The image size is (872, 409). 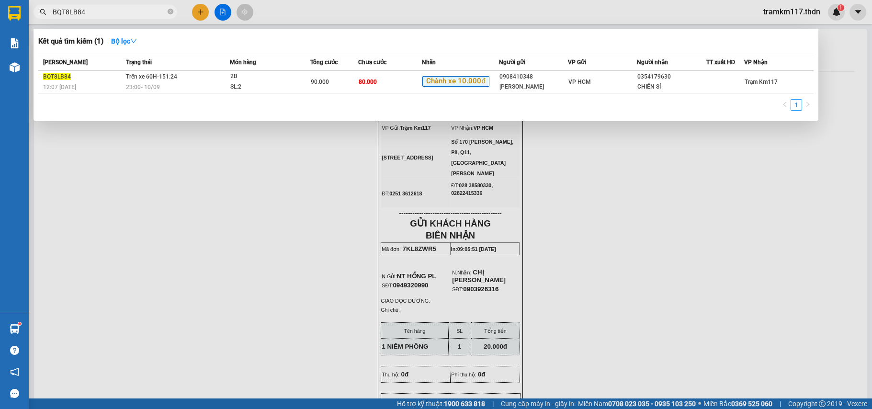 What do you see at coordinates (807, 105) in the screenshot?
I see `li: Next Page` at bounding box center [807, 105].